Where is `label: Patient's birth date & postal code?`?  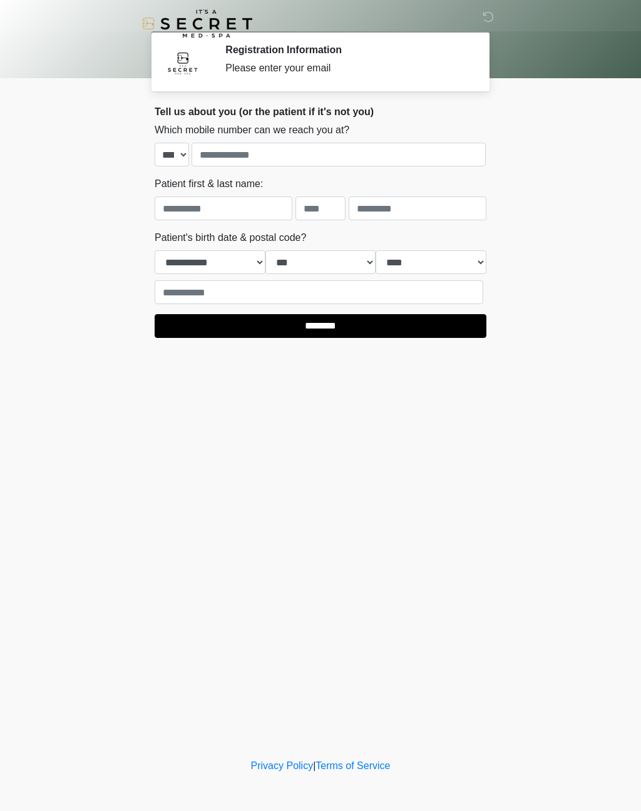
label: Patient's birth date & postal code? is located at coordinates (230, 238).